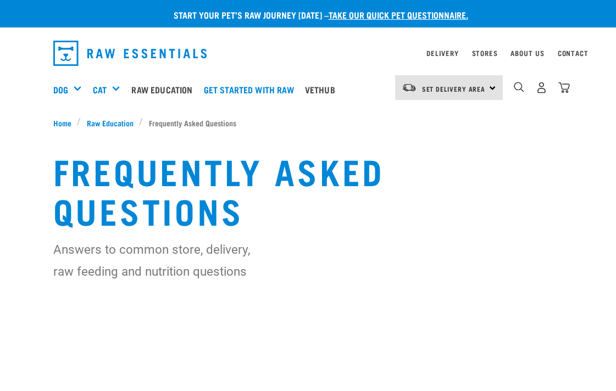 The height and width of the screenshot is (391, 616). Describe the element at coordinates (409, 88) in the screenshot. I see `img: van-moving.png` at that location.